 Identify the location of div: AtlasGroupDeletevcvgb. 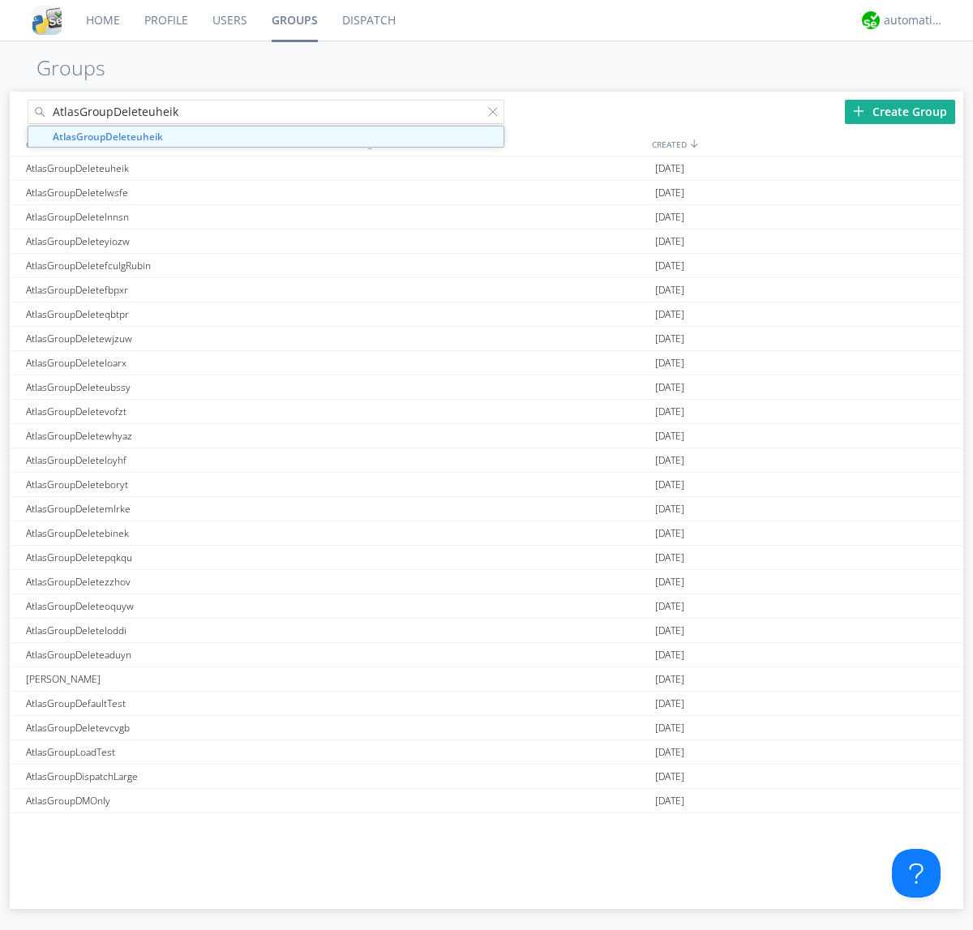
(178, 727).